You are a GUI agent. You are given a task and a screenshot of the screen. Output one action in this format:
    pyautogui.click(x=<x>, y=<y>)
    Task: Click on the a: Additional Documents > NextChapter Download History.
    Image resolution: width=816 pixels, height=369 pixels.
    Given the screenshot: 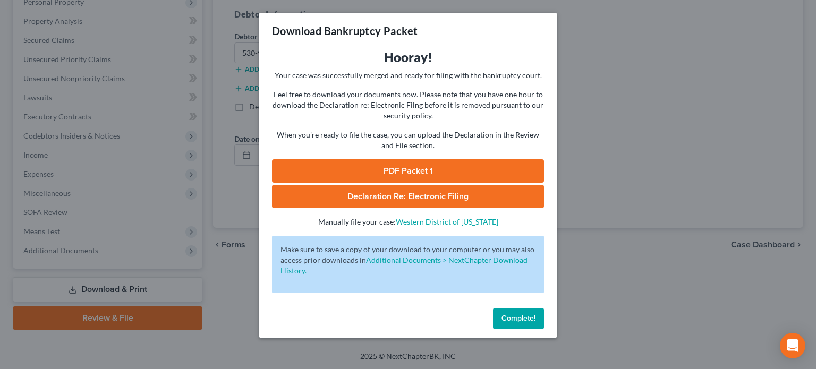 What is the action you would take?
    pyautogui.click(x=404, y=265)
    